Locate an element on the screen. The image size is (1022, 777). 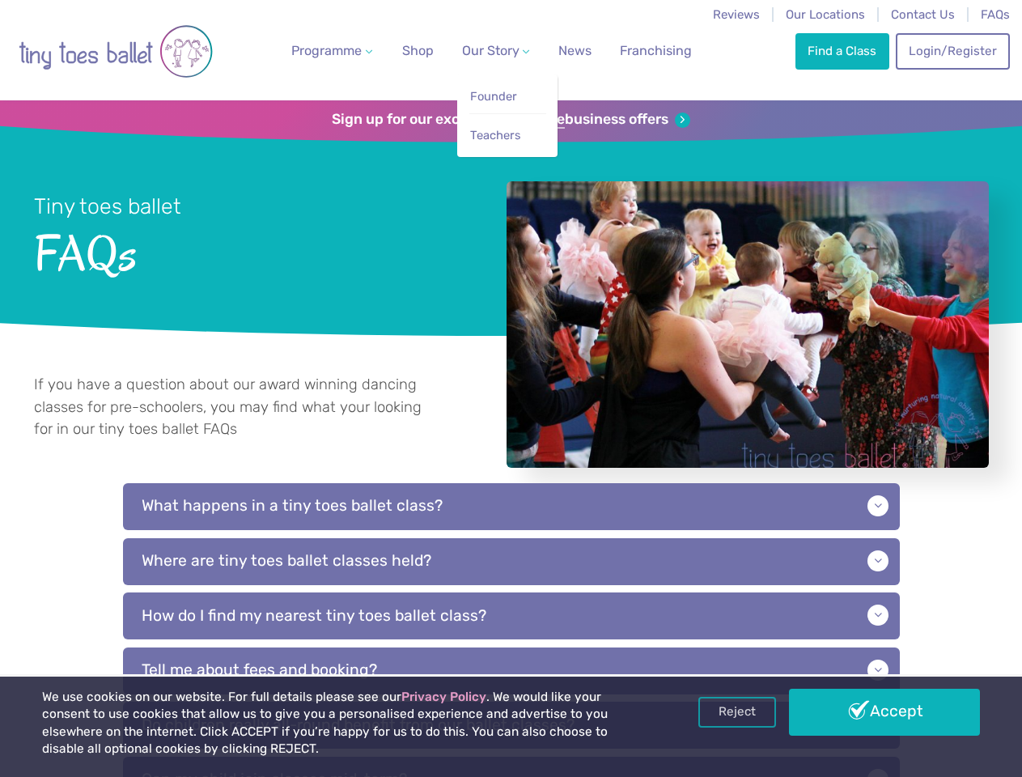
a: Find a Class is located at coordinates (843, 51).